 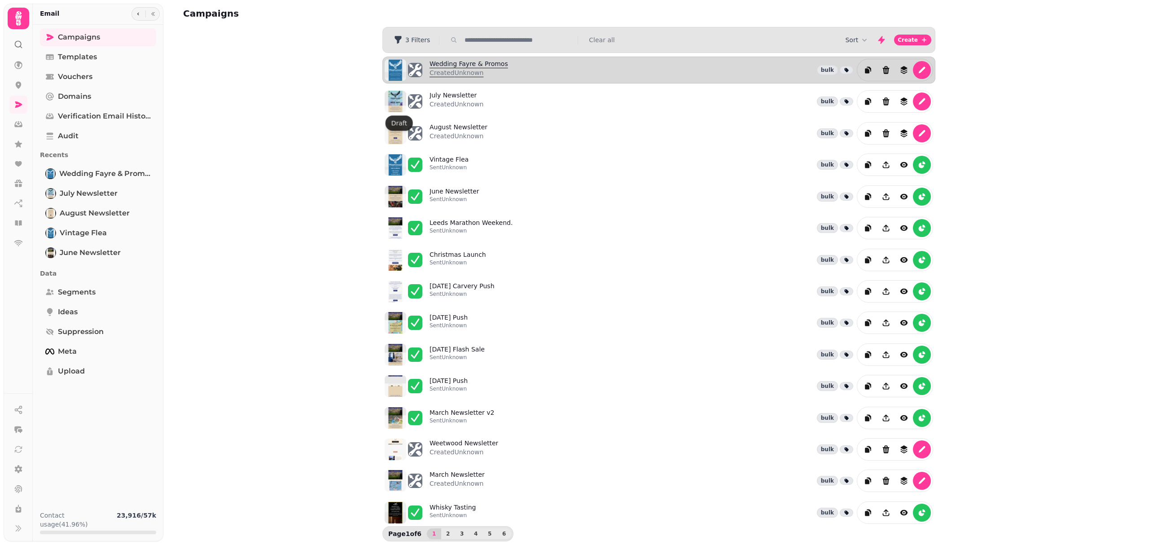 What do you see at coordinates (405, 534) in the screenshot?
I see `p: Page 1 of 6` at bounding box center [405, 534].